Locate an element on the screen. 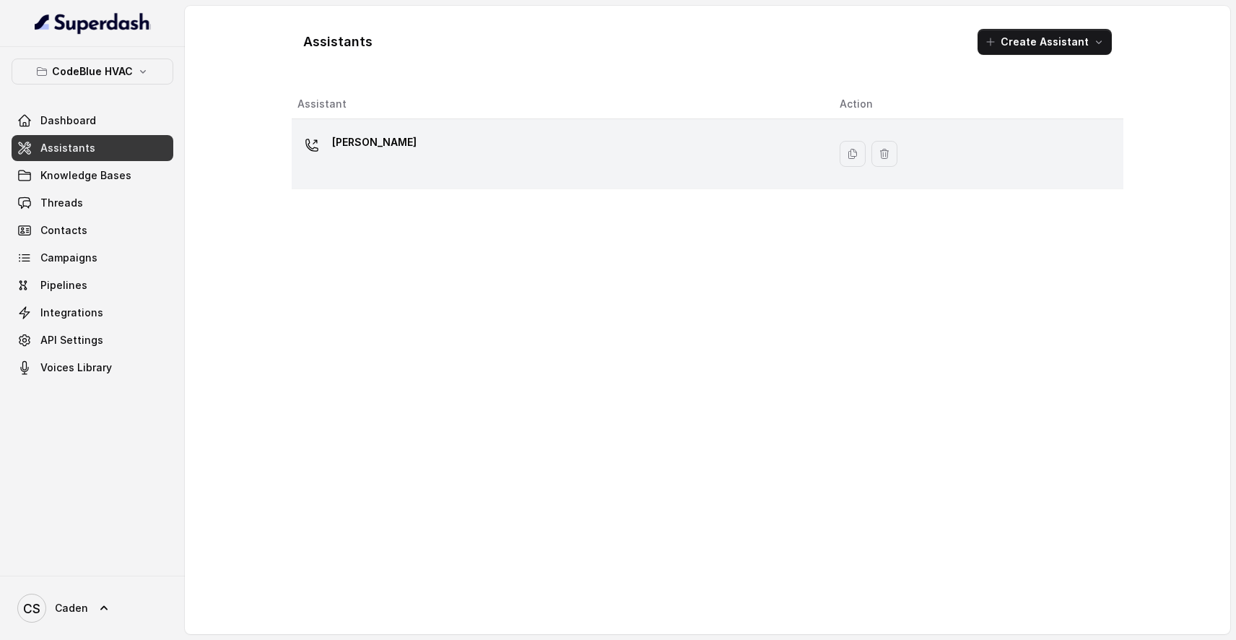 The width and height of the screenshot is (1236, 640). span: Pipelines is located at coordinates (64, 285).